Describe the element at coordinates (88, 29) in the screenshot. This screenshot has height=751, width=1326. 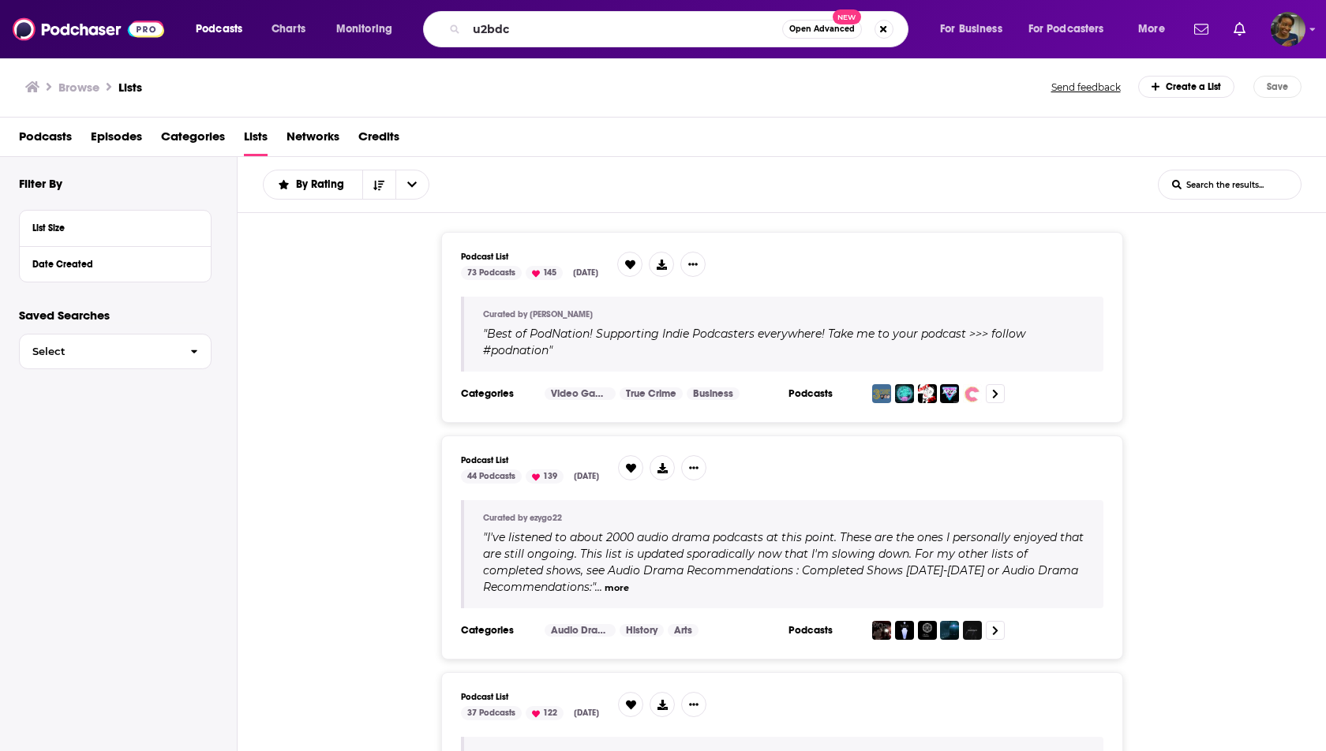
I see `img: Podchaser - Follow, Share and Rate Podcasts` at that location.